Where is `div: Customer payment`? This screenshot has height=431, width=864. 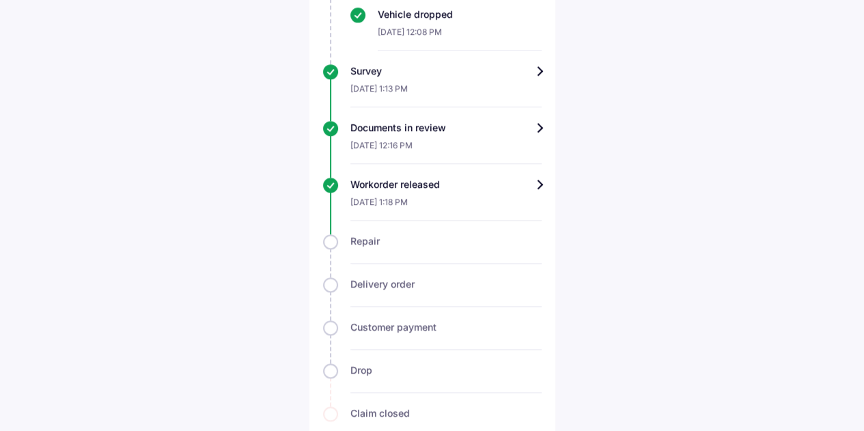
div: Customer payment is located at coordinates (446, 327).